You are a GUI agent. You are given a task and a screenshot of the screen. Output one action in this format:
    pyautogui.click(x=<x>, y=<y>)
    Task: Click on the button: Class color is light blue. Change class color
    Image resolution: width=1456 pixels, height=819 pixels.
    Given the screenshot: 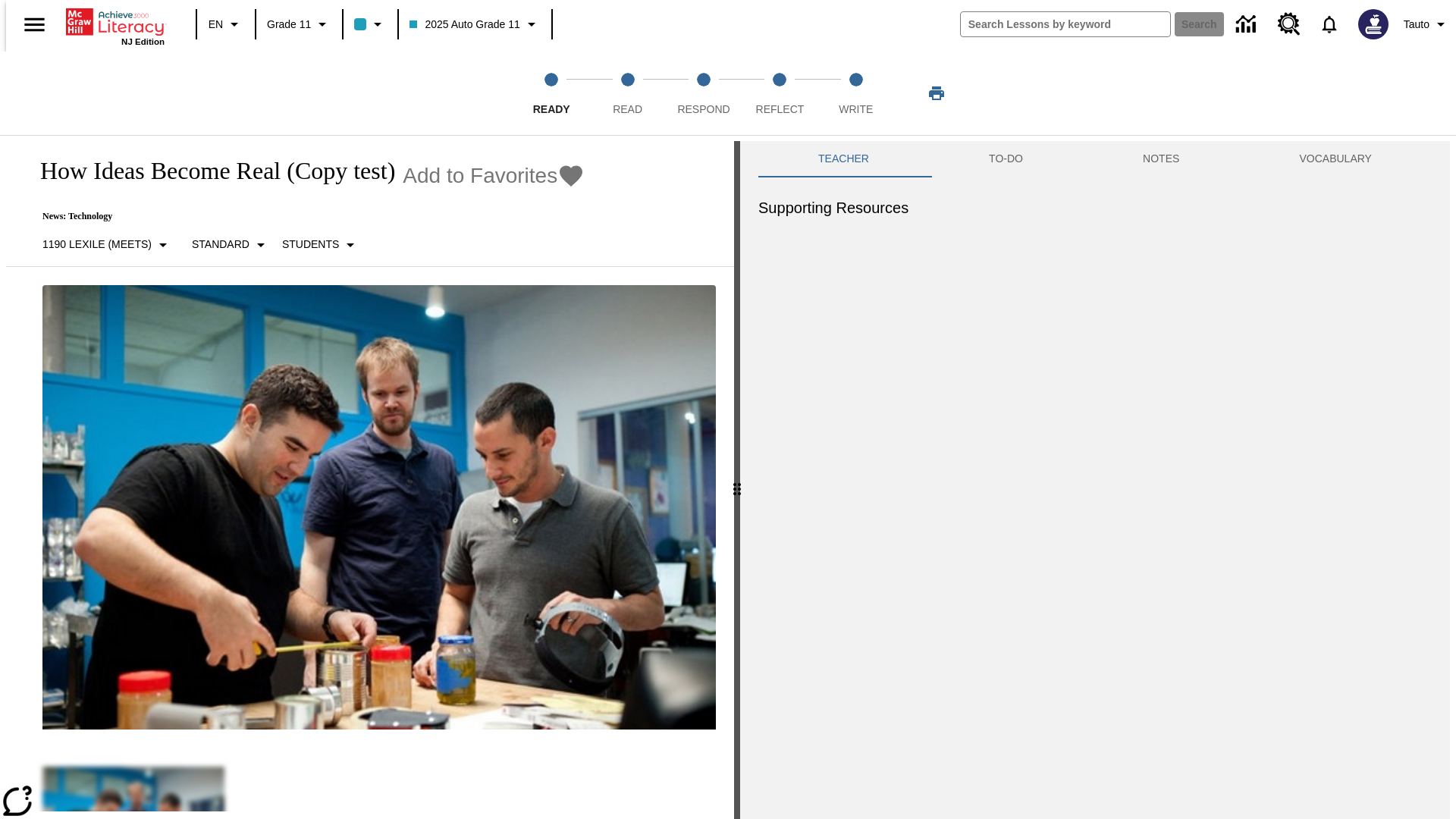 What is the action you would take?
    pyautogui.click(x=370, y=24)
    